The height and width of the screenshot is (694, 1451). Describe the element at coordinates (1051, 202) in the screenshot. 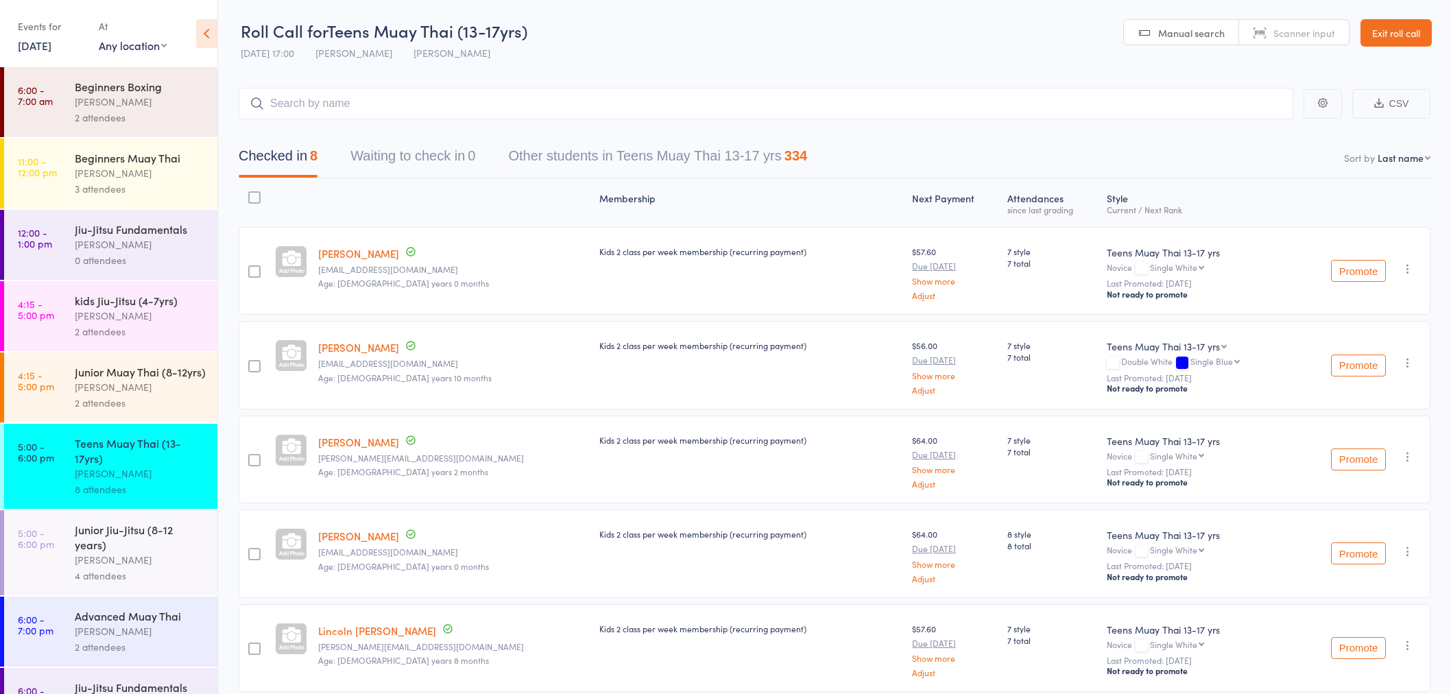

I see `div: Atten­dances` at that location.